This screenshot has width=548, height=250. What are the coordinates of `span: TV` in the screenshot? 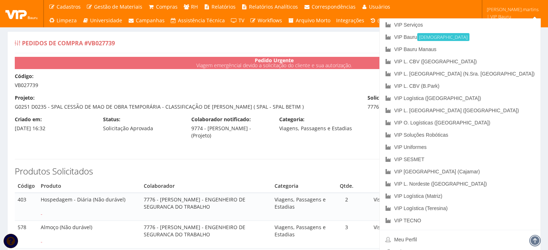 It's located at (241, 20).